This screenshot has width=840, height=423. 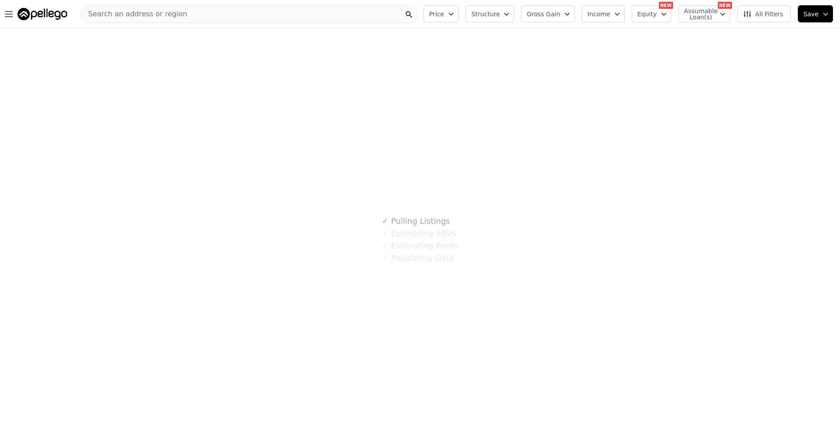 I want to click on span: Income, so click(x=599, y=14).